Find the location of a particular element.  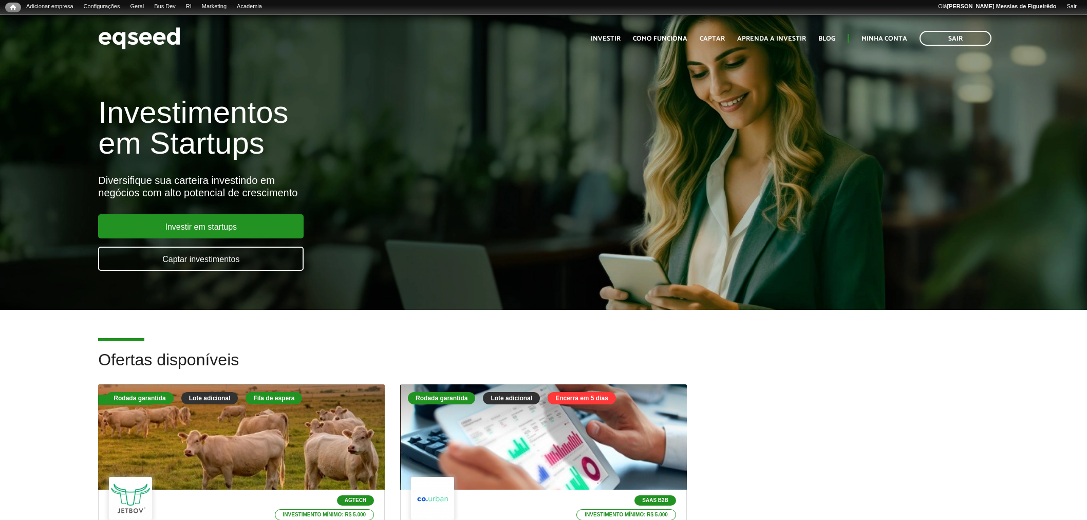

a: Academia is located at coordinates (249, 7).